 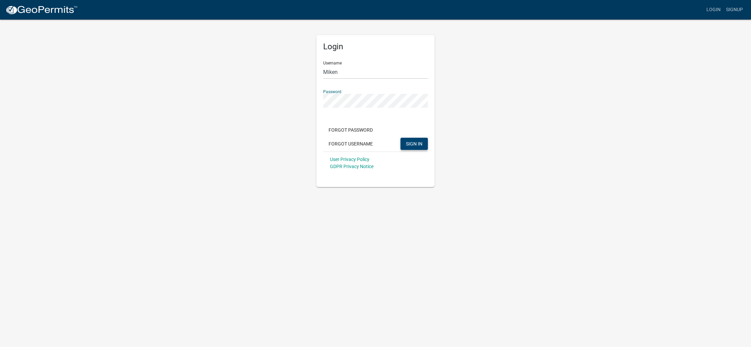 I want to click on button: Forgot Username, so click(x=351, y=144).